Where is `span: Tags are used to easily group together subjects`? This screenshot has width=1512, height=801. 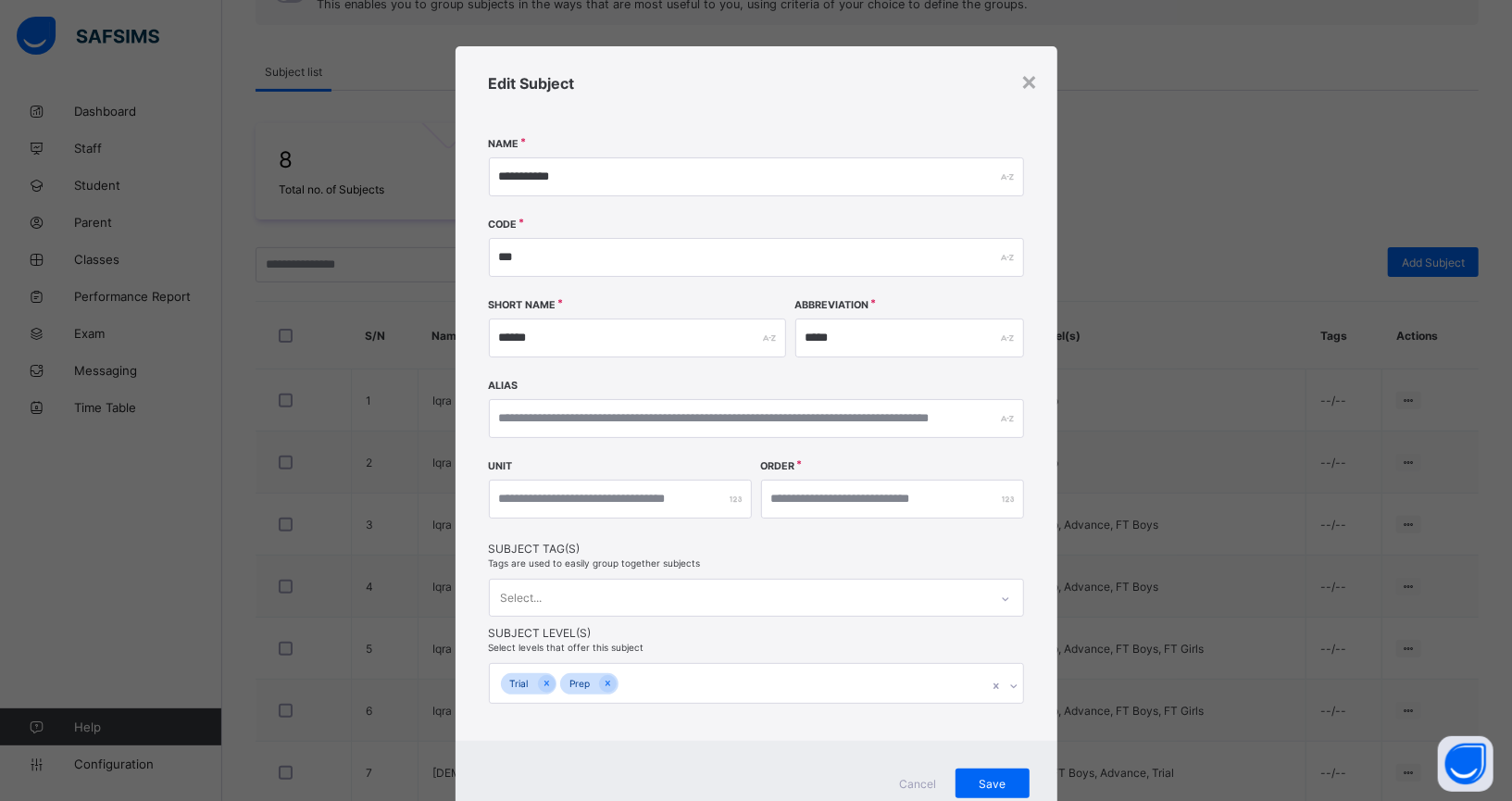 span: Tags are used to easily group together subjects is located at coordinates (594, 563).